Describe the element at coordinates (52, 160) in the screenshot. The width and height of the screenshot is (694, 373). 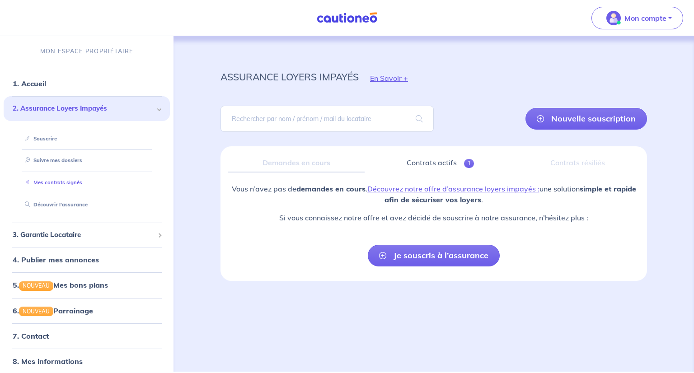
I see `a: Suivre mes dossiers` at that location.